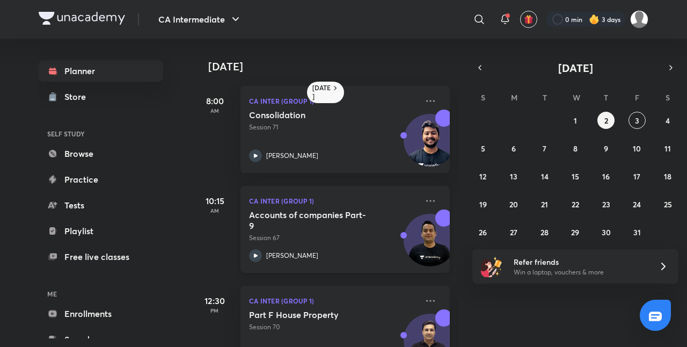 The height and width of the screenshot is (347, 687). Describe the element at coordinates (483, 148) in the screenshot. I see `button: October 5, 2025` at that location.